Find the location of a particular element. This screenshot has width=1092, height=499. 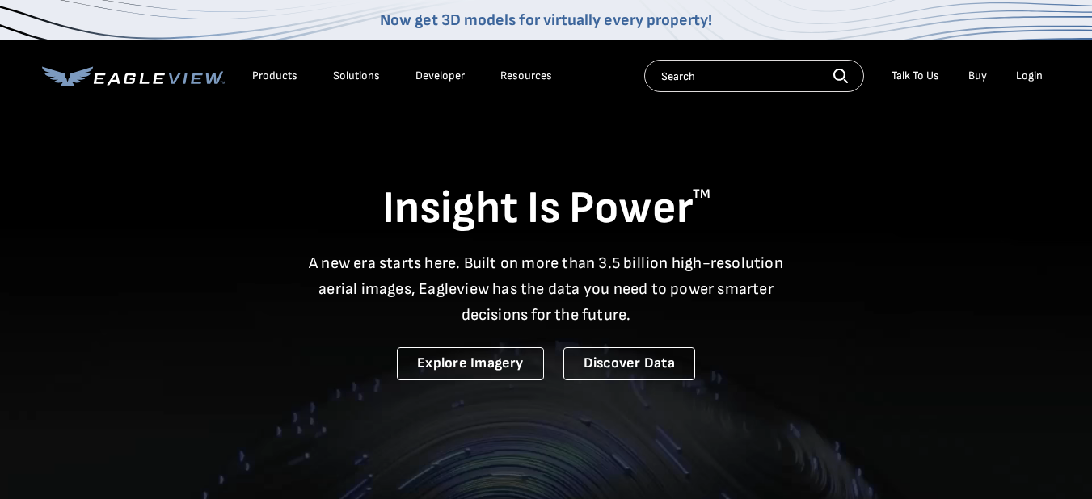

a: Explore Imagery is located at coordinates (470, 364).